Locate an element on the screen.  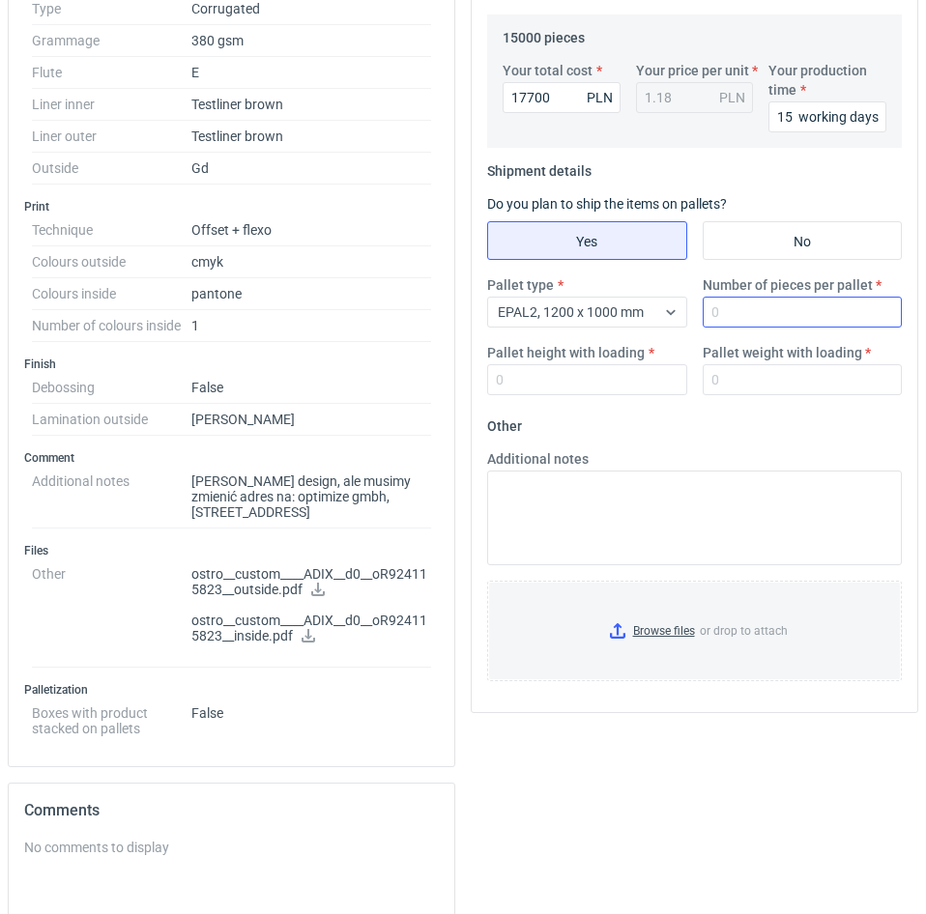
p: ostro__custom____ADIX__d0__oR924115823__outside.pdf is located at coordinates (311, 583).